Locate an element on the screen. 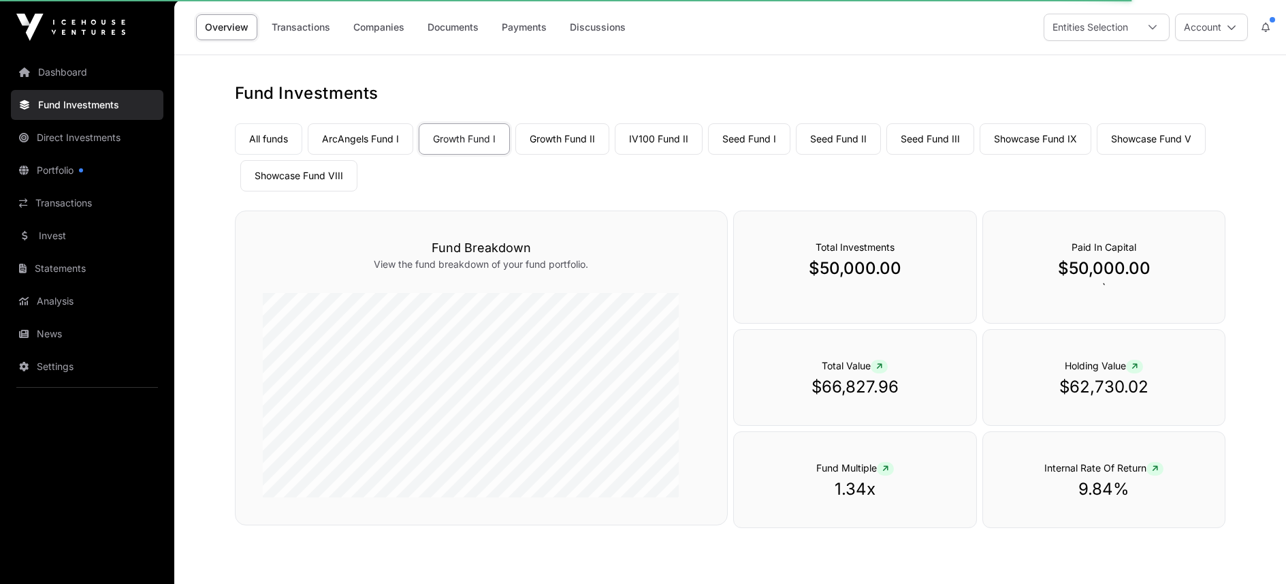 The height and width of the screenshot is (584, 1286). a: Overview is located at coordinates (227, 27).